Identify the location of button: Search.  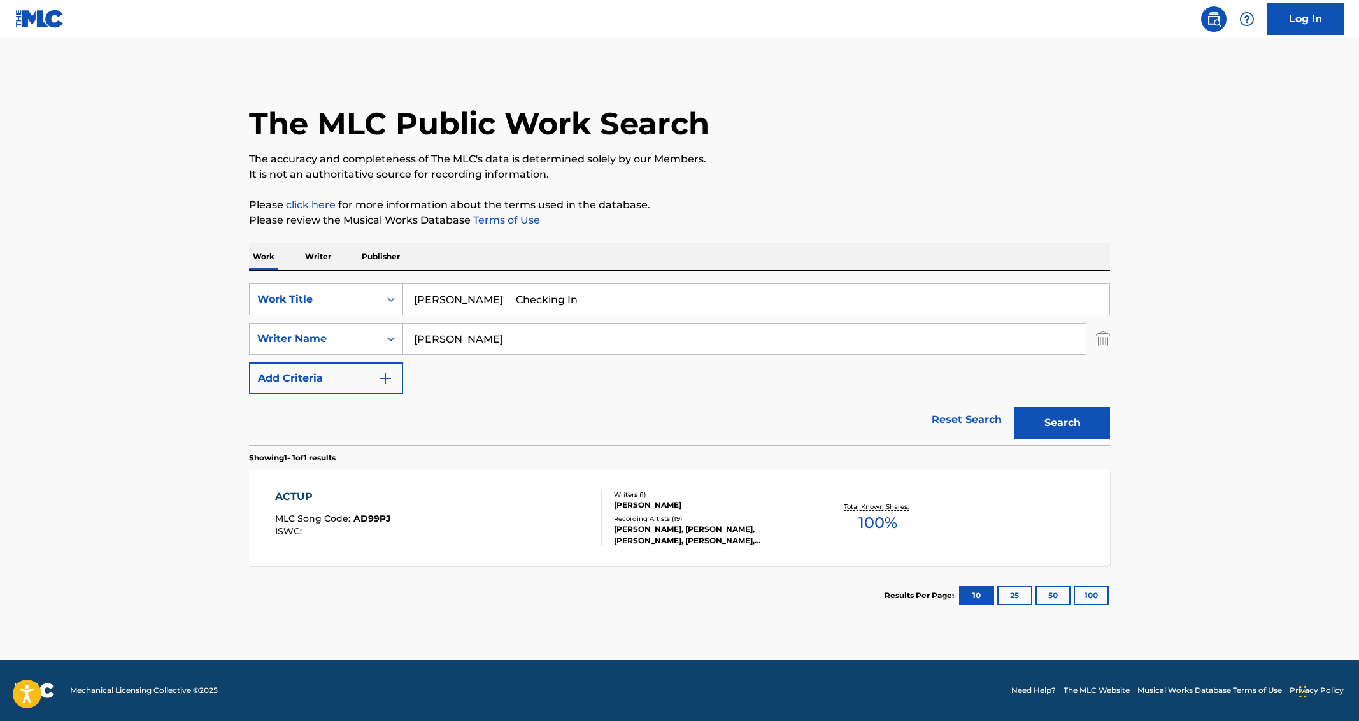
(1063, 423).